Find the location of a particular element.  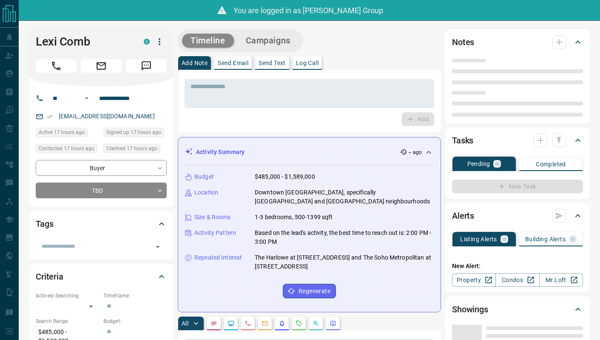

svg: Listing Alerts is located at coordinates (282, 323).